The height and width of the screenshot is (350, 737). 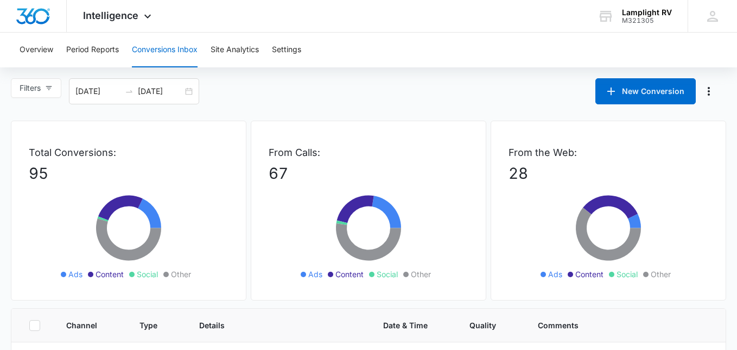 What do you see at coordinates (30, 88) in the screenshot?
I see `span: Filters` at bounding box center [30, 88].